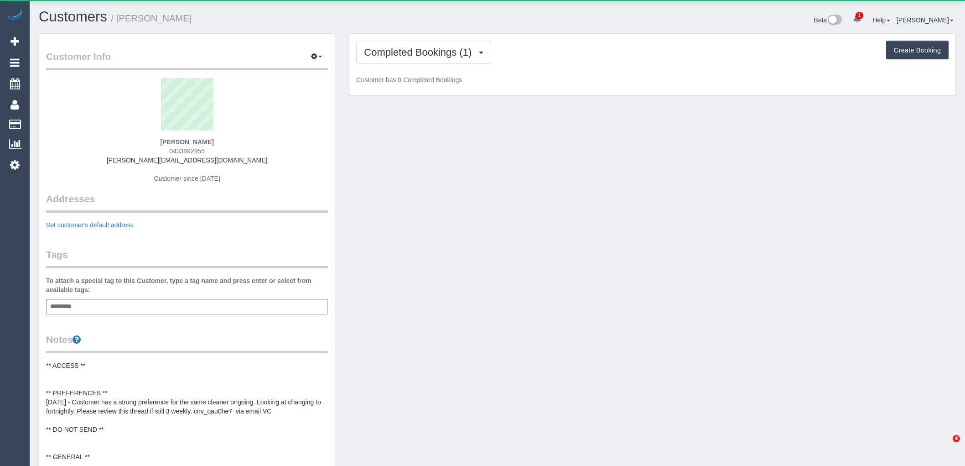 This screenshot has width=965, height=466. I want to click on button: Completed Bookings (1), so click(424, 52).